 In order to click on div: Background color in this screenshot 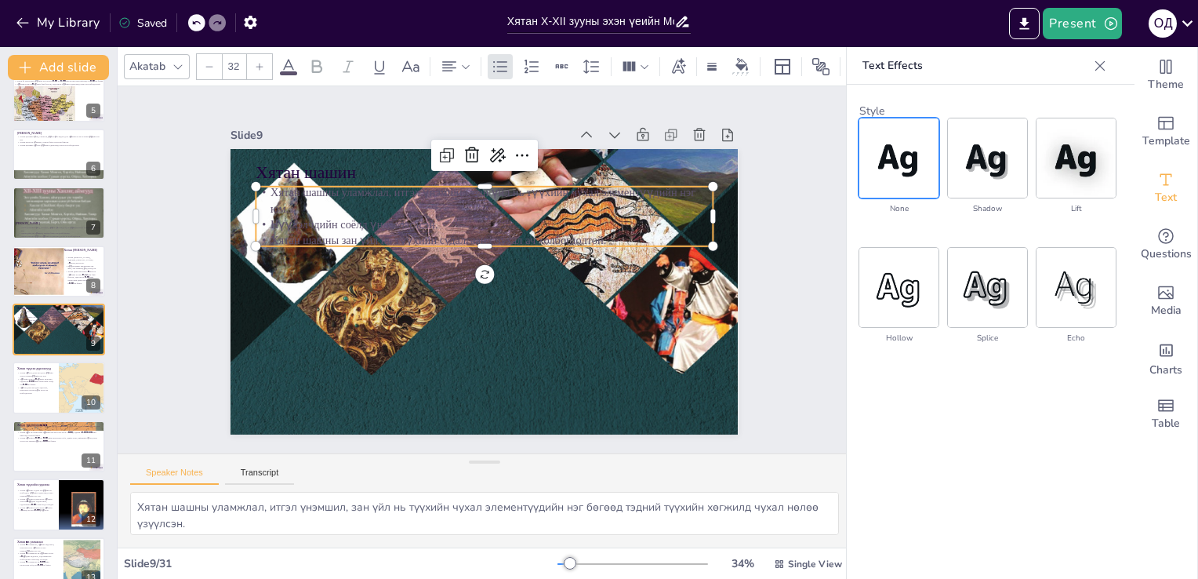, I will do `click(742, 66)`.